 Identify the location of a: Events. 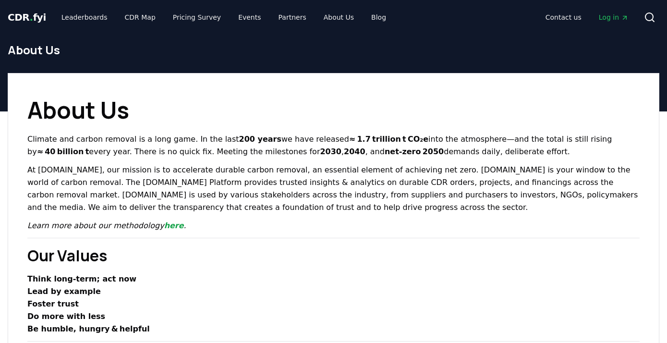
(249, 17).